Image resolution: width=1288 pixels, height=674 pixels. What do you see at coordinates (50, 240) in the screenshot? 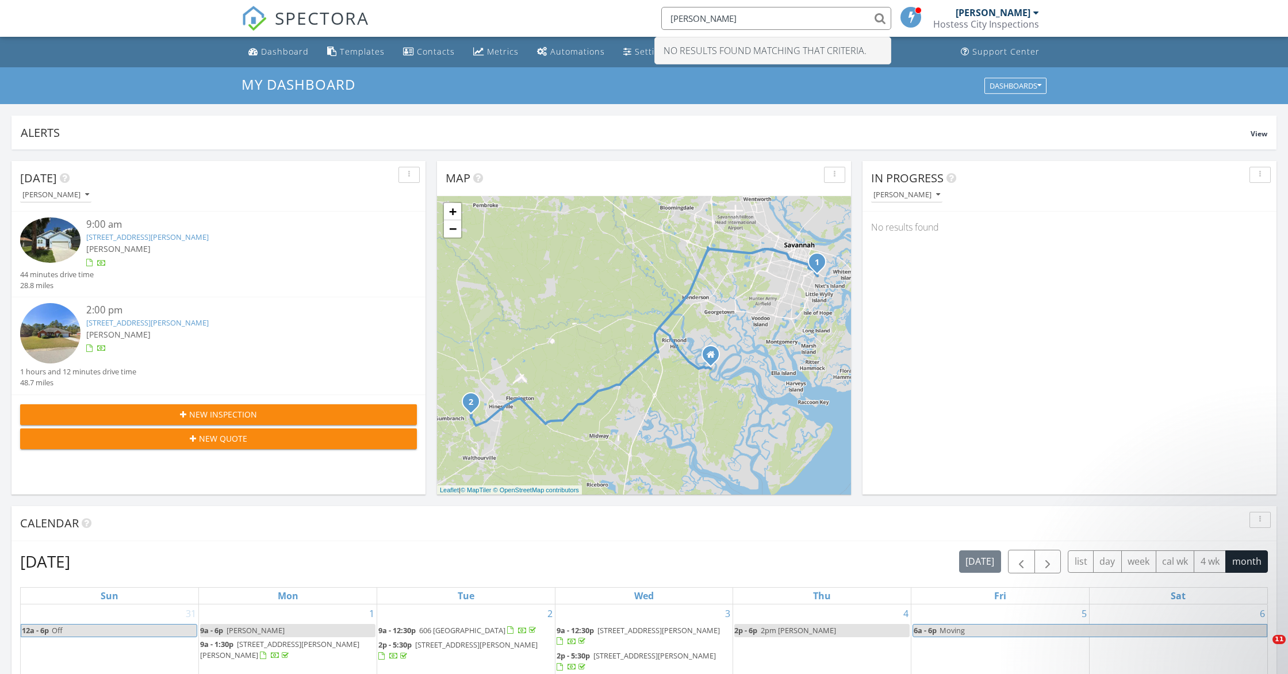
I see `img: 9371023%2Freports%2F803db6a6-50bc-48ea-9352-8a6142cb9e9c%2Fcover_photos%2FR6JECfuxjEOCcW4OLw96%2F...` at bounding box center [50, 240].